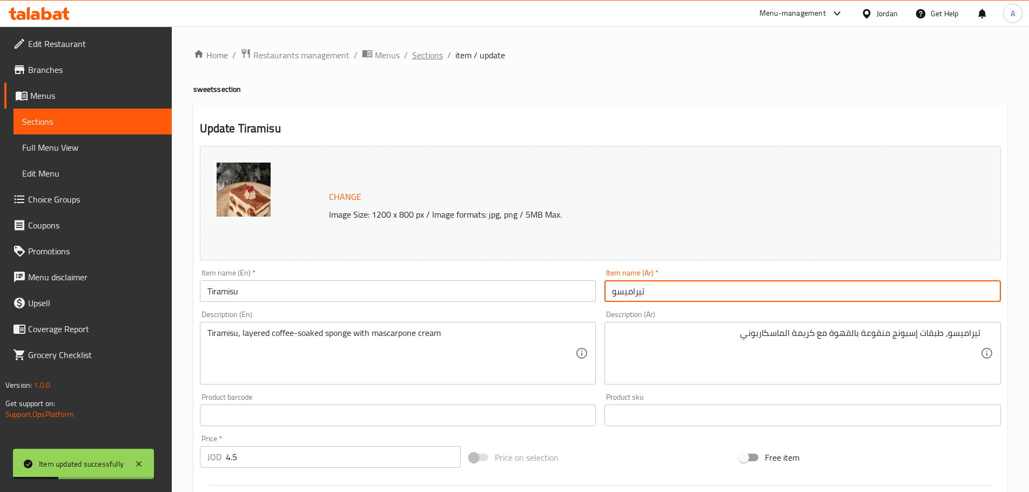 This screenshot has height=492, width=1029. I want to click on span: Menu disclaimer, so click(96, 277).